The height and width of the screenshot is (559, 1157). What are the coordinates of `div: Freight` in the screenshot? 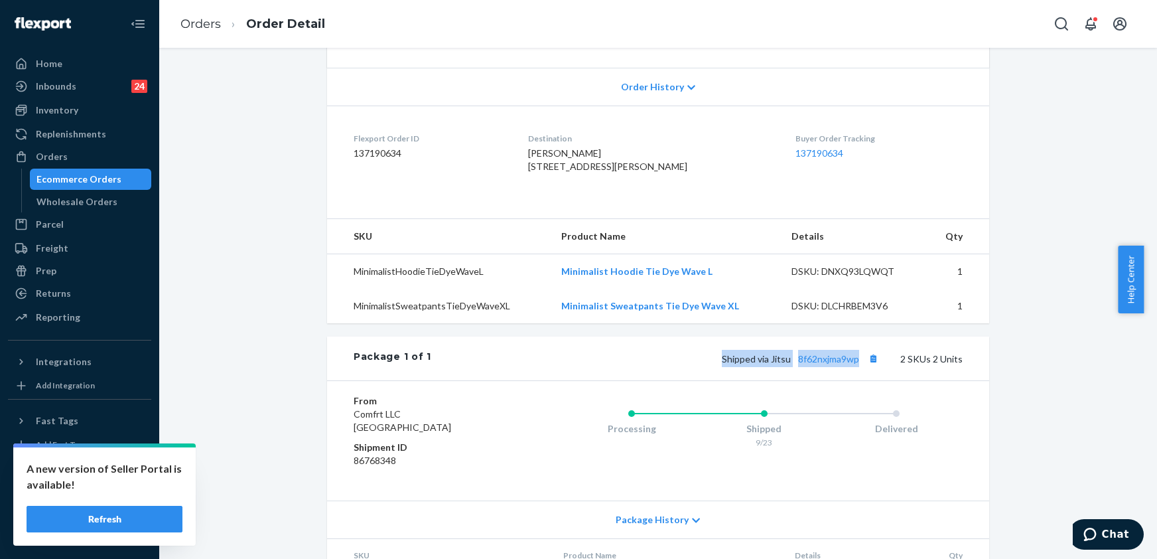 It's located at (52, 248).